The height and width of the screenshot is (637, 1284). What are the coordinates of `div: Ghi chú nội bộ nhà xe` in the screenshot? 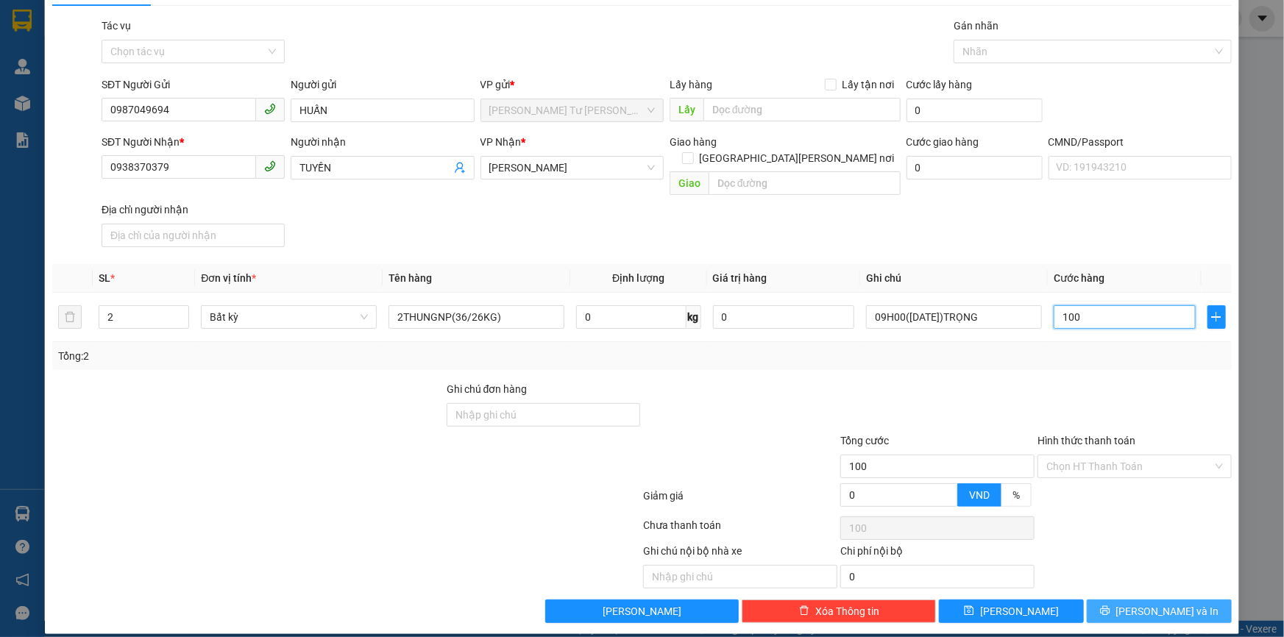 It's located at (740, 554).